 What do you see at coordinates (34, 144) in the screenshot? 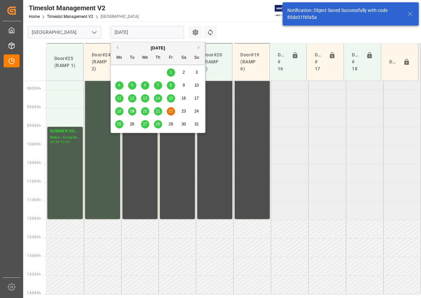
I see `span: 10:00 Hr` at bounding box center [34, 144].